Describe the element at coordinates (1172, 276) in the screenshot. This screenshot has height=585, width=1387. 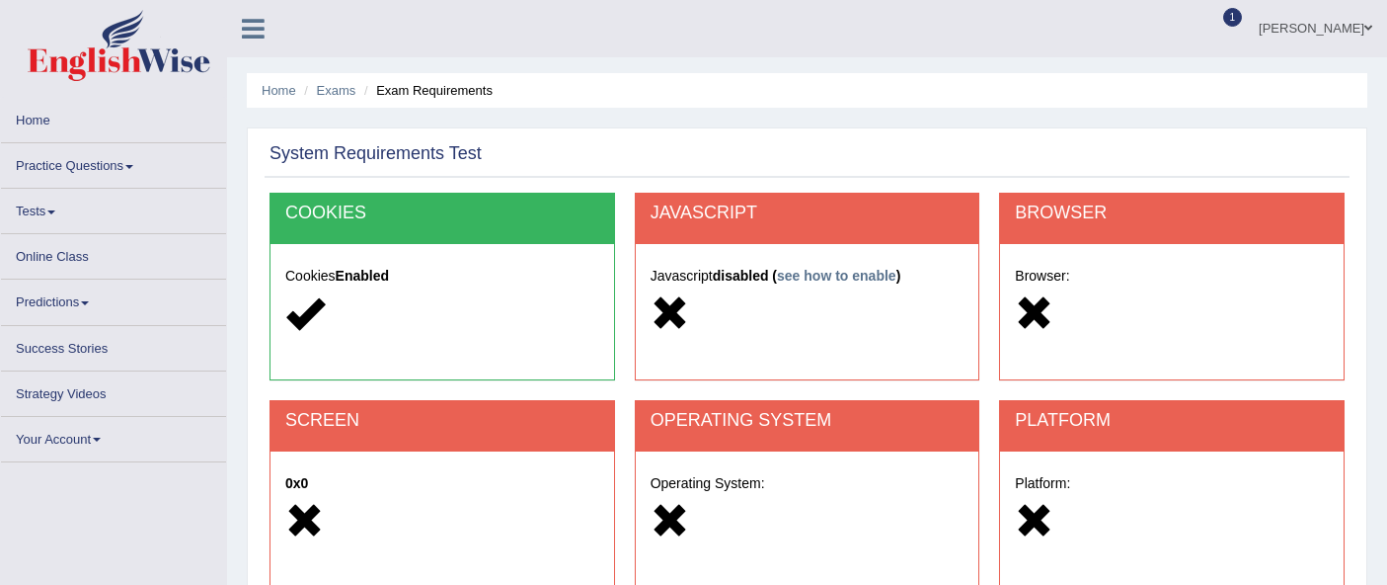
I see `h5: Browser:` at that location.